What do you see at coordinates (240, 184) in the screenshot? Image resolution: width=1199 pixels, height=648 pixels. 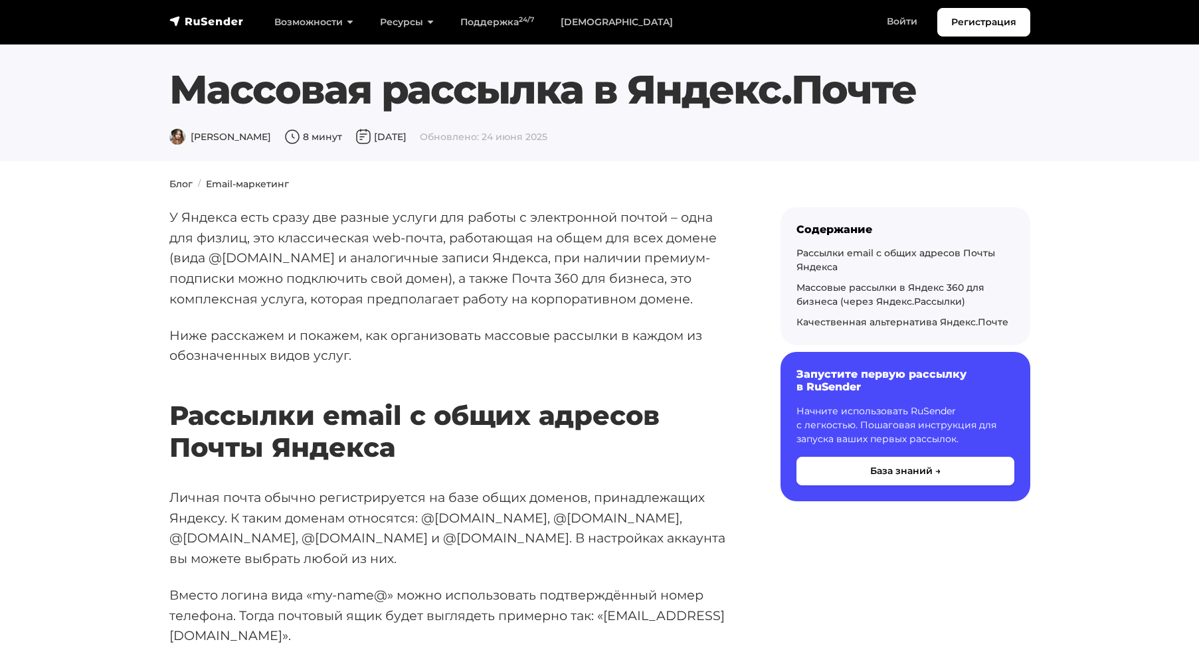 I see `li: Email-маркетинг` at bounding box center [240, 184].